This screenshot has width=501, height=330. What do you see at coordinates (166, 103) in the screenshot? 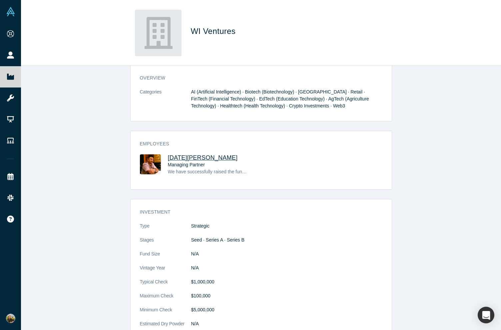
I see `dt: Categories` at bounding box center [166, 103].